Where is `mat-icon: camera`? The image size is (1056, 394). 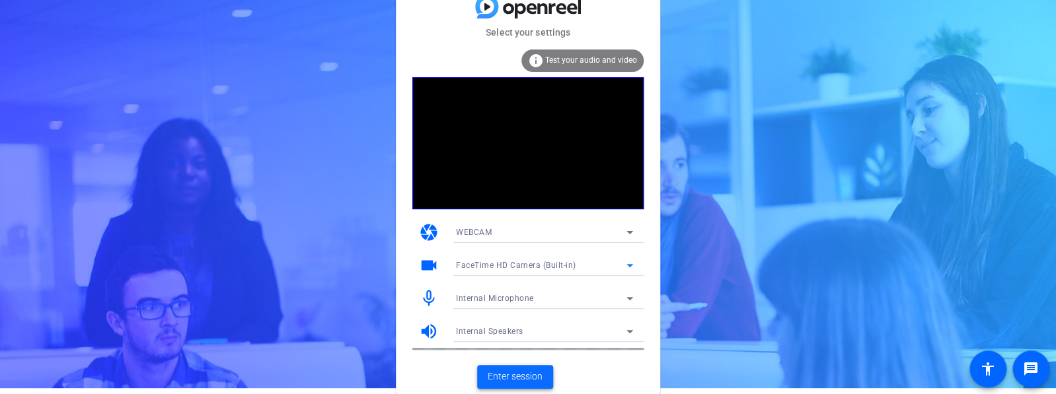
mat-icon: camera is located at coordinates (429, 233).